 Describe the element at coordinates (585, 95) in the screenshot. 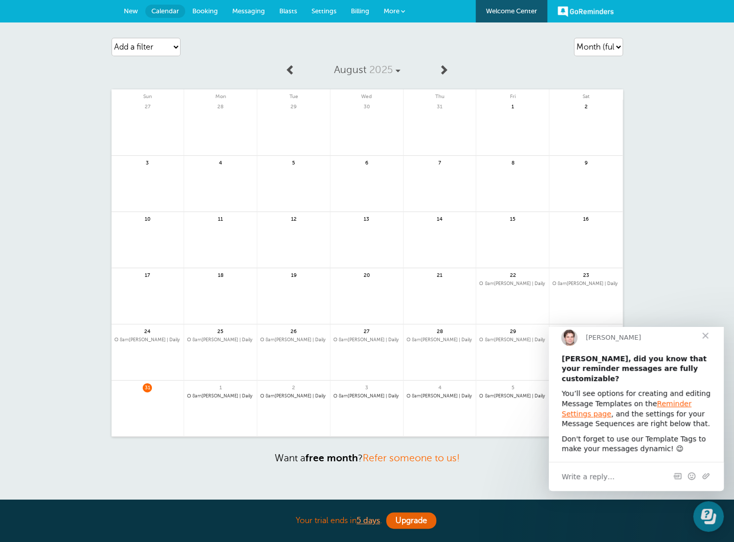

I see `span: Sat` at that location.